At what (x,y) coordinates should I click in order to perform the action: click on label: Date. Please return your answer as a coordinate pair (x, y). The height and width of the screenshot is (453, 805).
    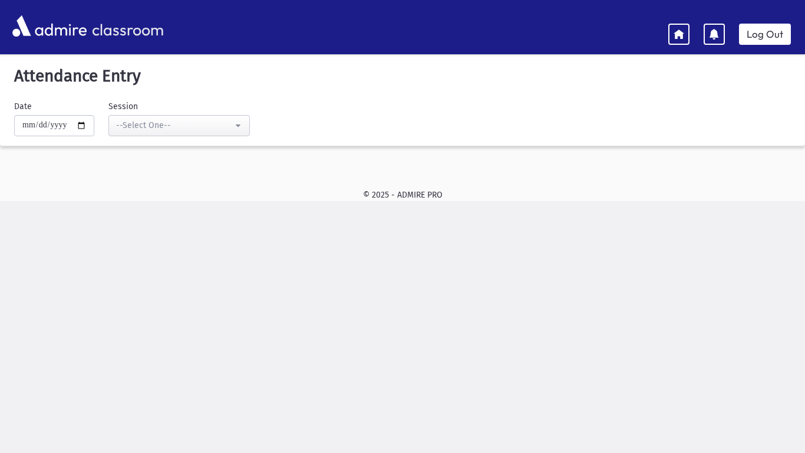
    Looking at the image, I should click on (23, 106).